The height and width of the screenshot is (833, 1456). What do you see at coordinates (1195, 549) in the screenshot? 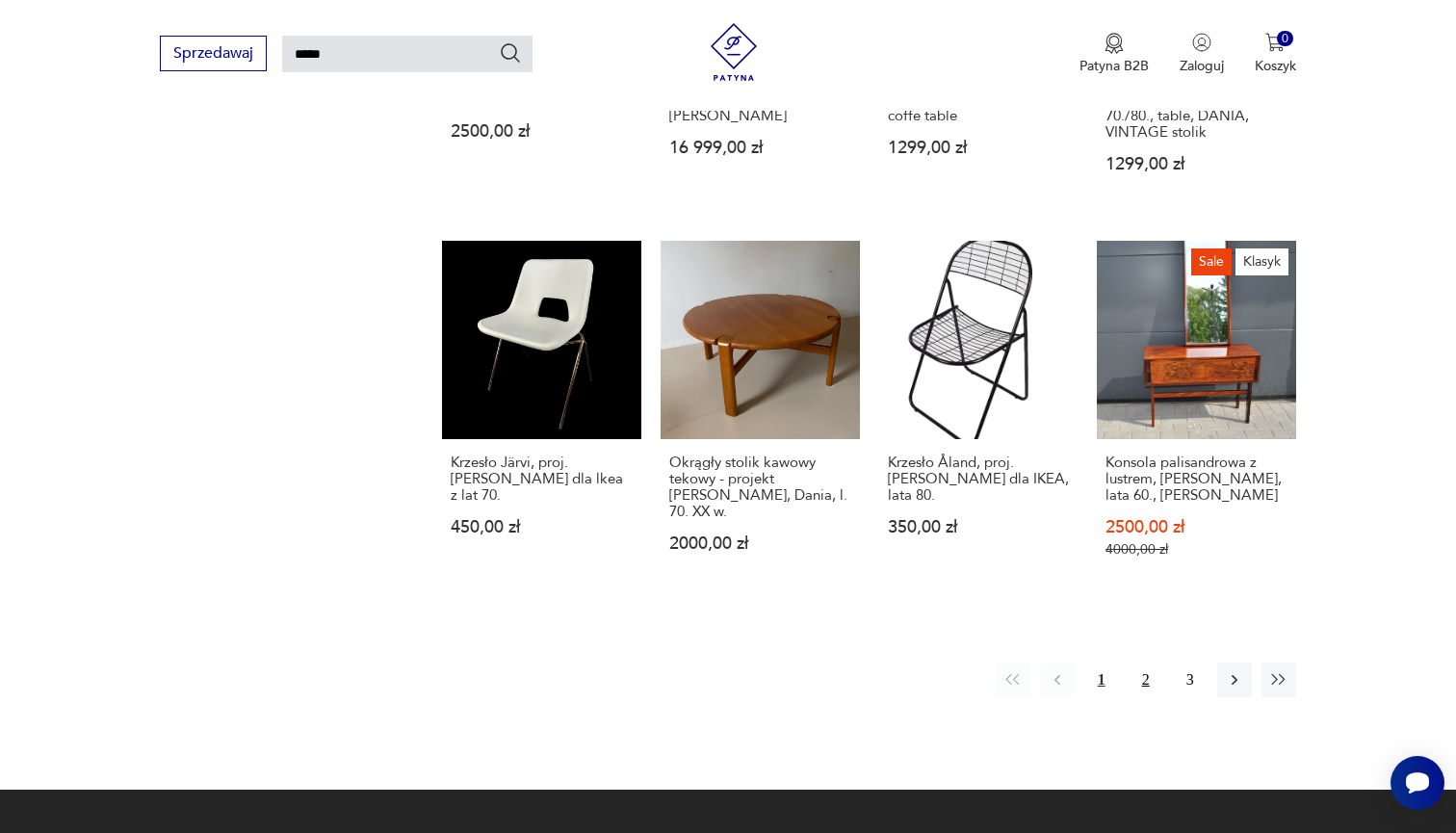
I see `p: 4000,00 zł` at bounding box center [1195, 549].